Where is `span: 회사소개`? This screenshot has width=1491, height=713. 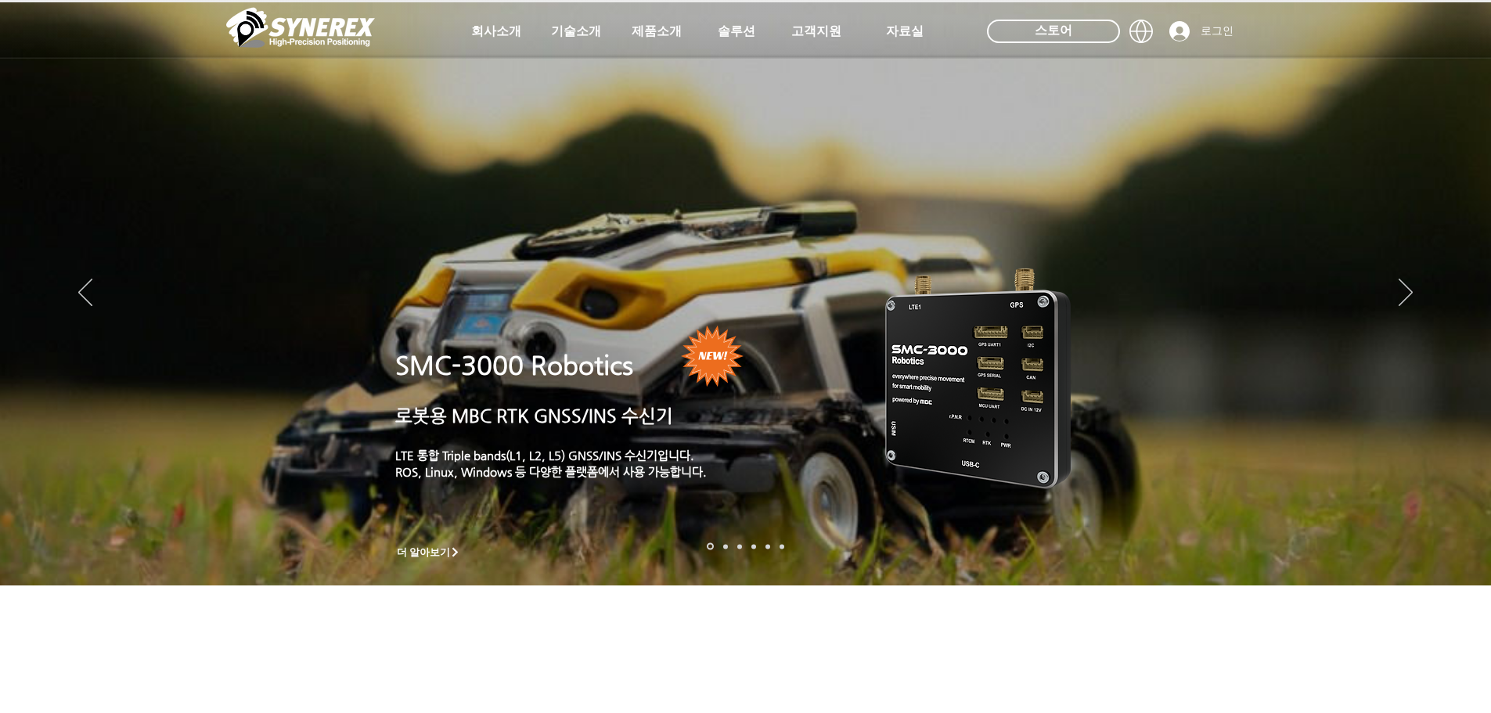
span: 회사소개 is located at coordinates (496, 31).